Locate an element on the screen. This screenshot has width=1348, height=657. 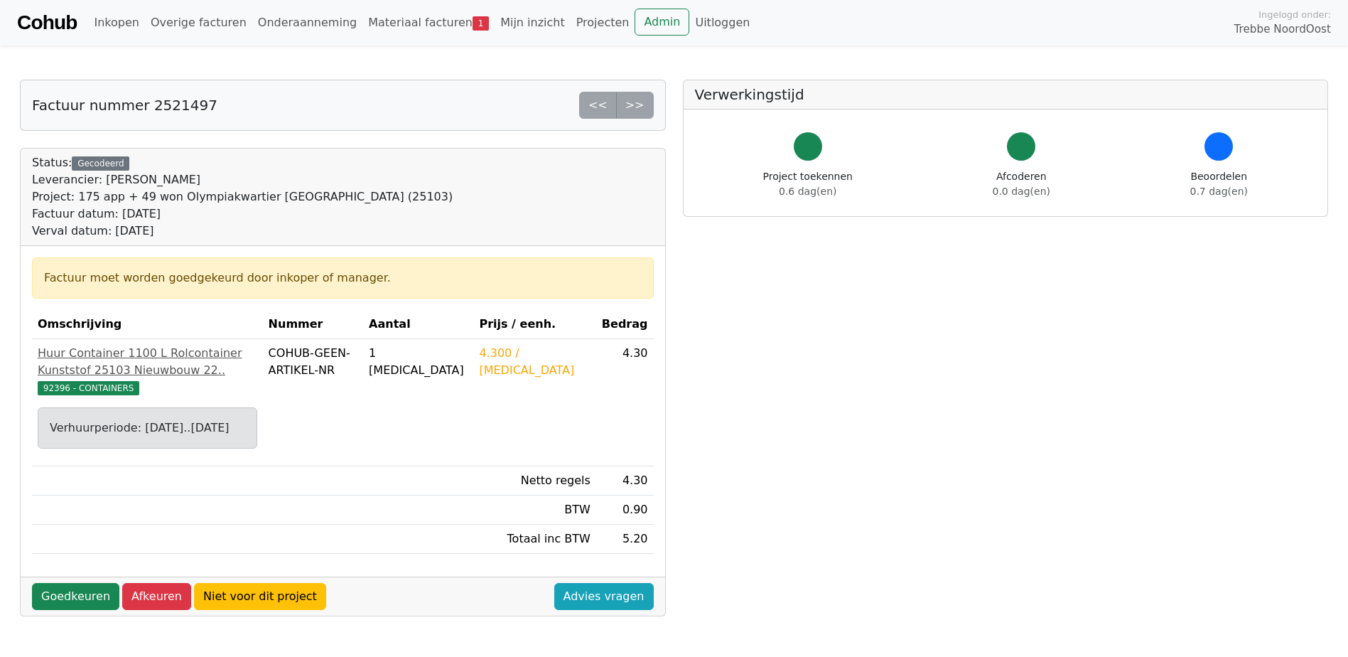
span: Trebbe NoordOost is located at coordinates (1282, 29).